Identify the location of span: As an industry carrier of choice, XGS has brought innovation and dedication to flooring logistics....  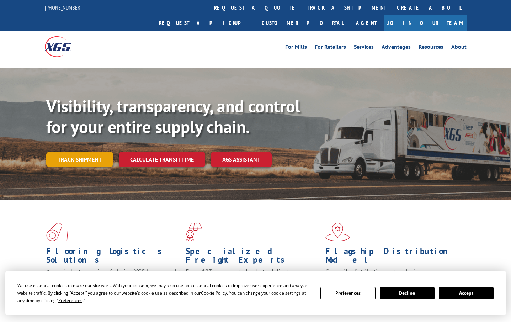
(113, 280).